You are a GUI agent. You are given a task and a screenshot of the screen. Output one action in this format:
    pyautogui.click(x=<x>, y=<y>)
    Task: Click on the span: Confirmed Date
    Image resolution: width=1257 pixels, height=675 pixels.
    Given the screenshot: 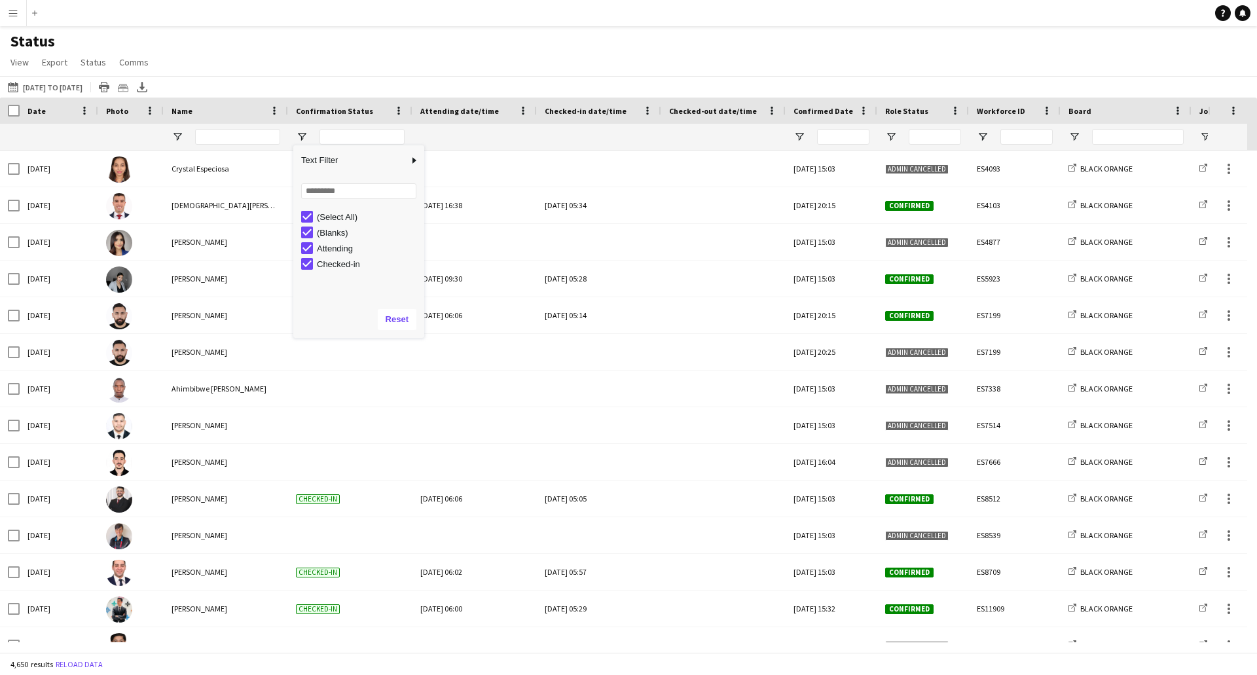 What is the action you would take?
    pyautogui.click(x=823, y=111)
    